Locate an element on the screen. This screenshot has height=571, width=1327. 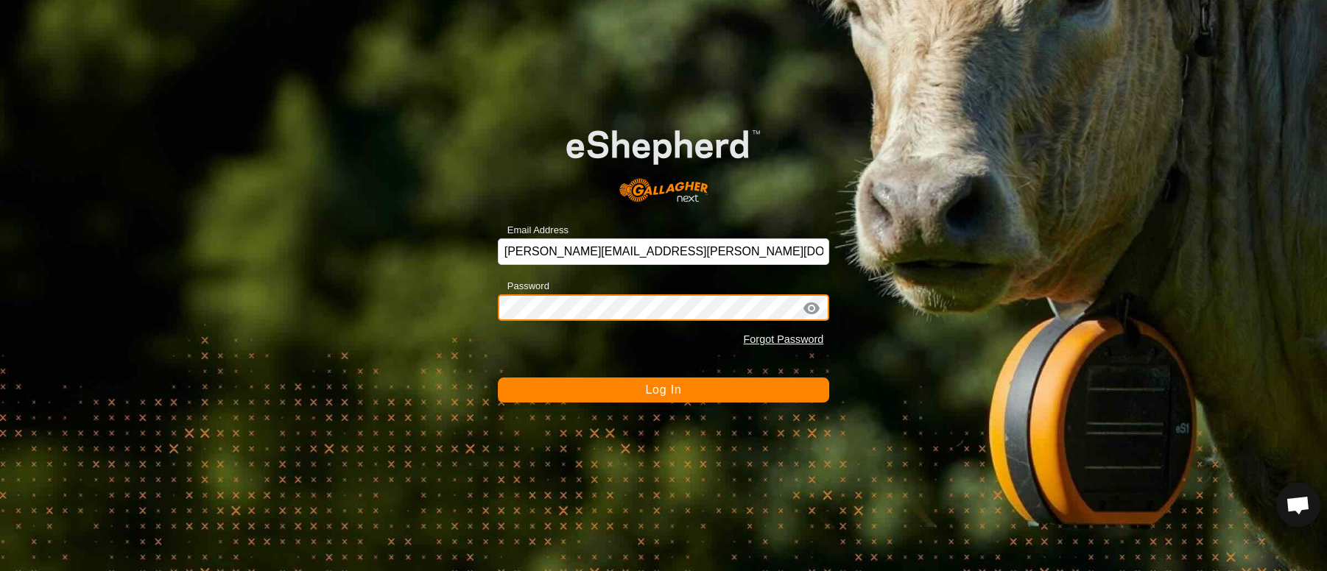
img: E-shepherd Logo is located at coordinates (663, 159).